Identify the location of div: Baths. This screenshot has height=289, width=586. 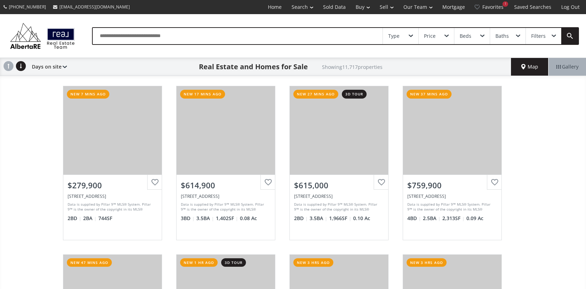
(502, 36).